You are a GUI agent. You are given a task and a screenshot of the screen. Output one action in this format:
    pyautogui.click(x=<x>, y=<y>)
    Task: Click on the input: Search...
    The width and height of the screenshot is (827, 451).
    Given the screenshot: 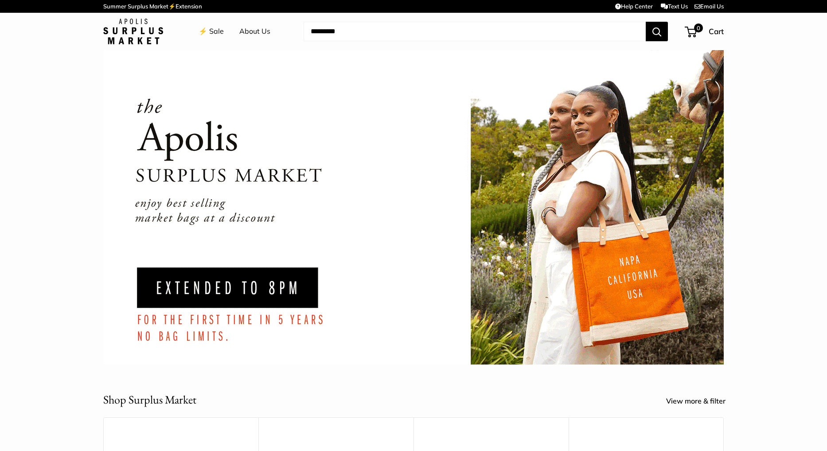 What is the action you would take?
    pyautogui.click(x=475, y=31)
    